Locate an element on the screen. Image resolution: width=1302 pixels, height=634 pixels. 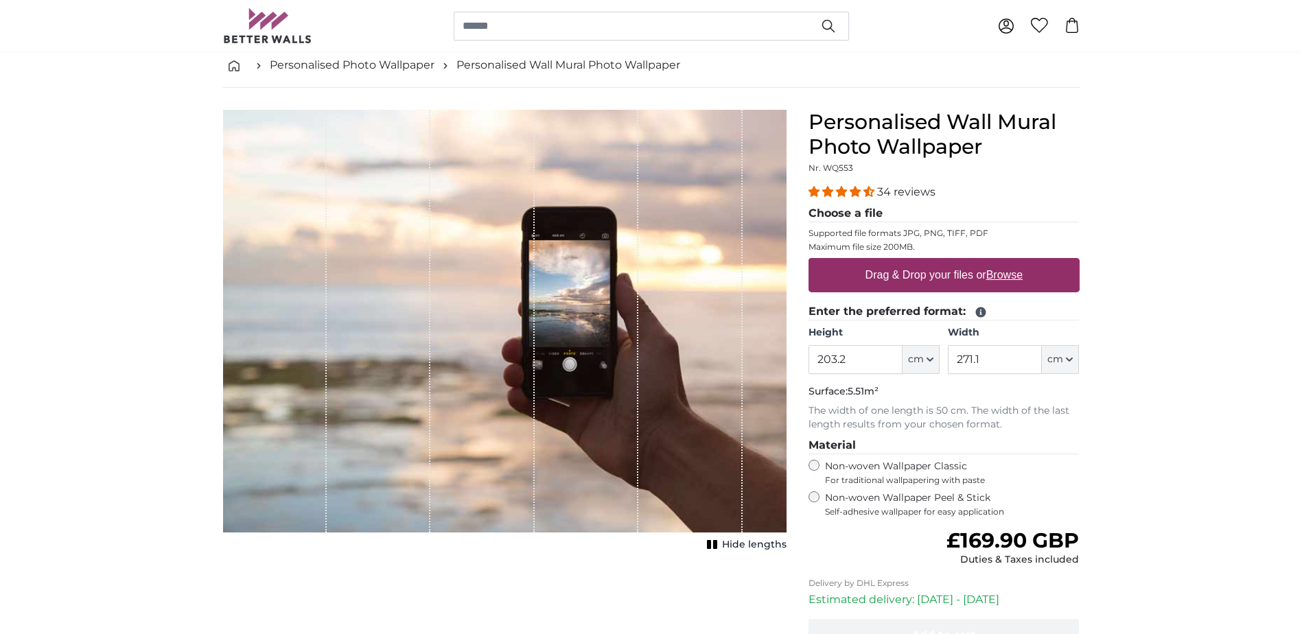
label: Width is located at coordinates (1013, 333).